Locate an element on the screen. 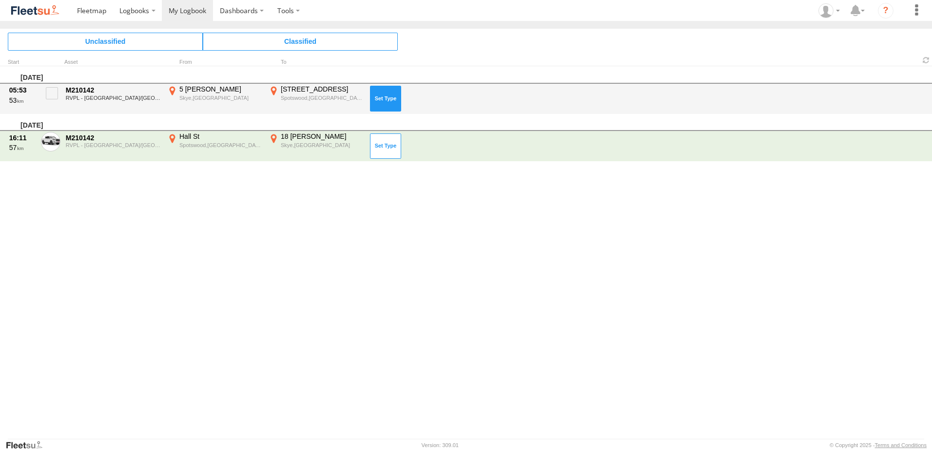 This screenshot has width=932, height=450. div: 16:11 is located at coordinates (22, 138).